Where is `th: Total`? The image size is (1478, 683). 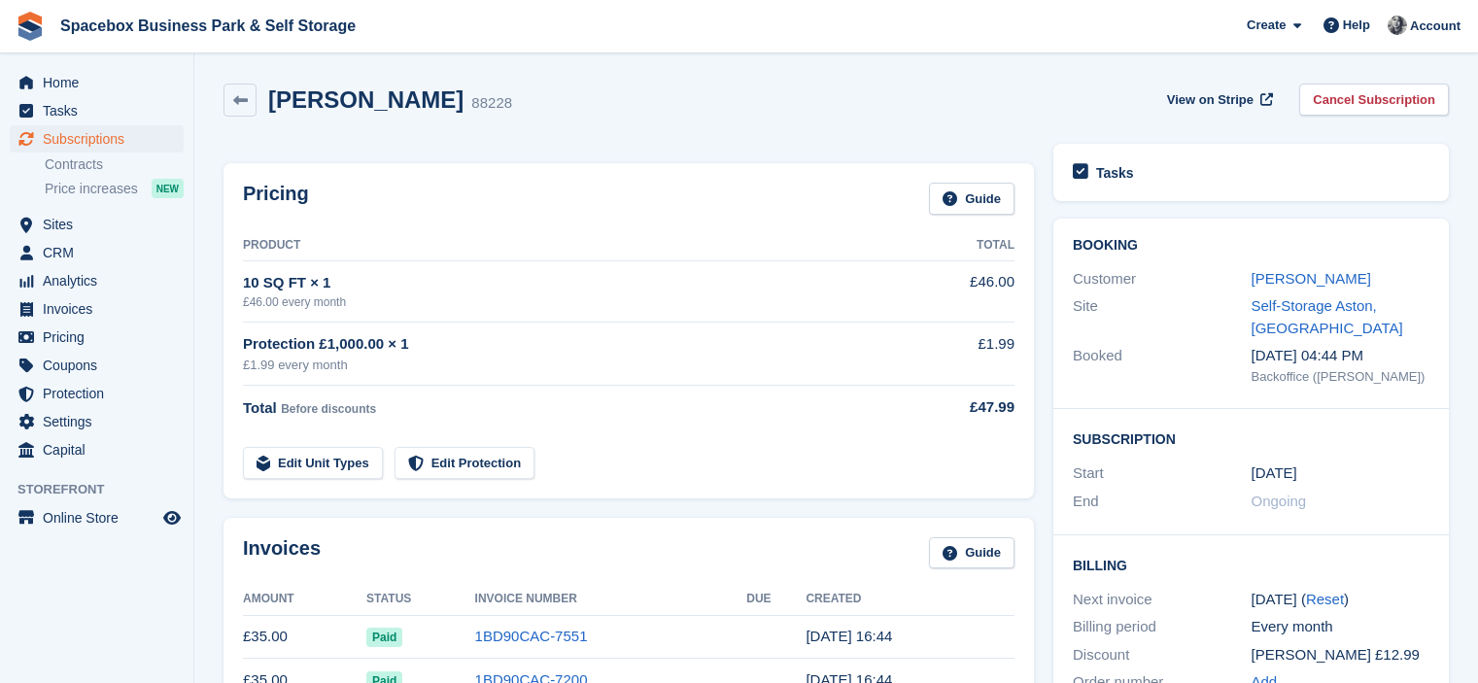 th: Total is located at coordinates (963, 246).